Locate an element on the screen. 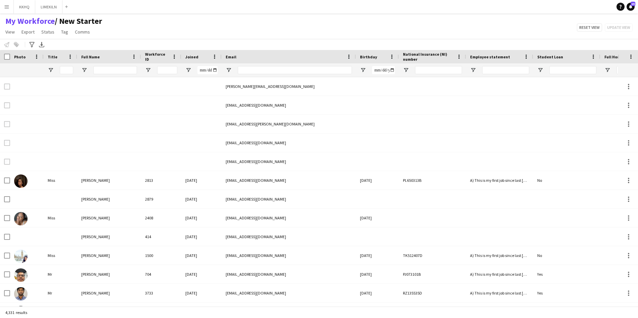  span: RZ135535D is located at coordinates (412, 293).